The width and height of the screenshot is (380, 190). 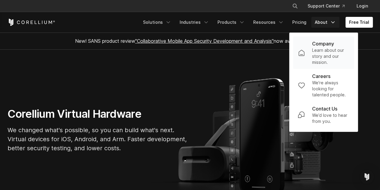 I want to click on a: Resources, so click(x=269, y=22).